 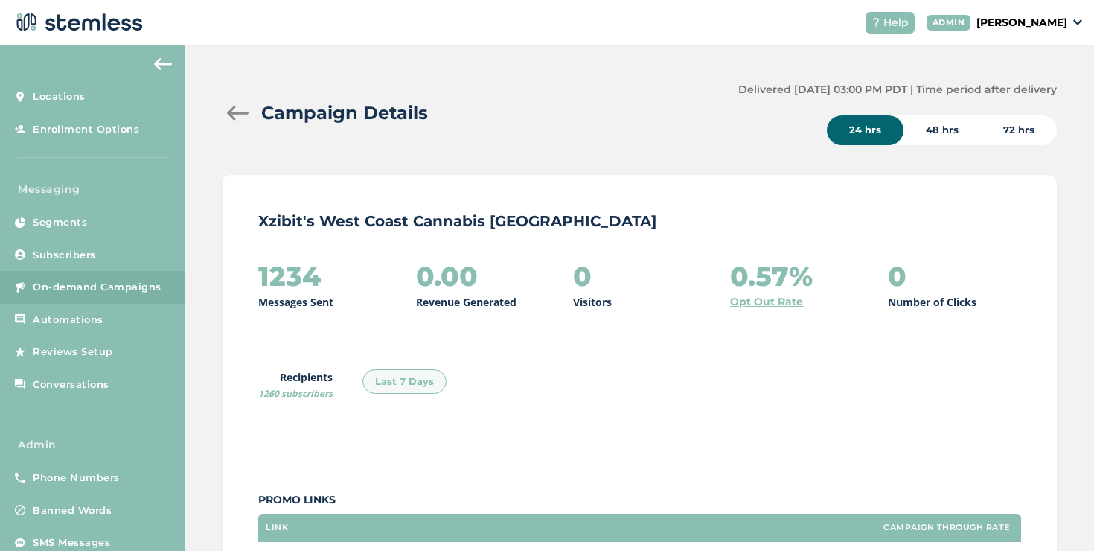 What do you see at coordinates (72, 510) in the screenshot?
I see `span: Banned Words` at bounding box center [72, 510].